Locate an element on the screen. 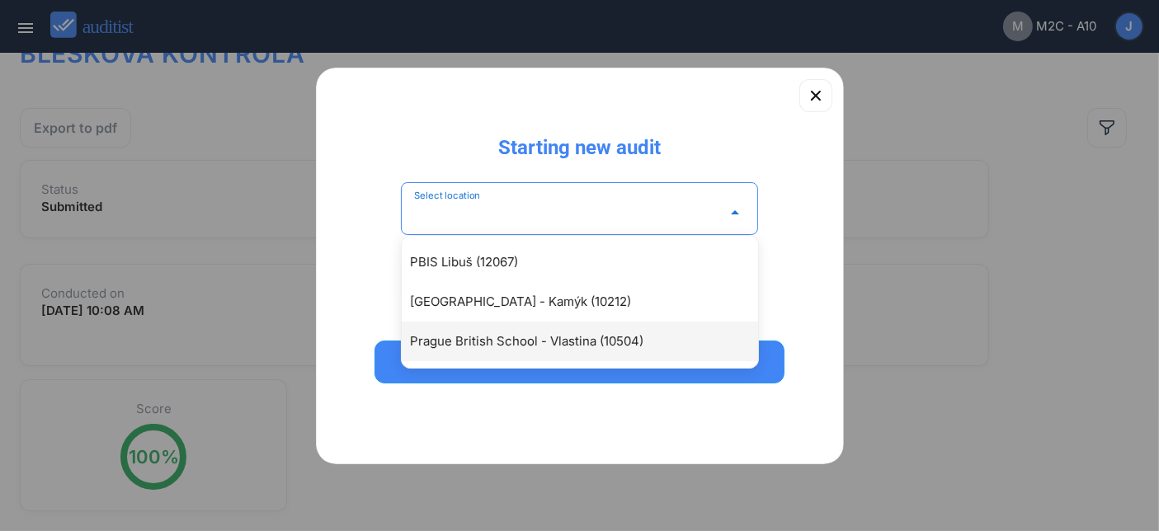  div: Prague British School - Vlastina (10504) is located at coordinates (588, 341).